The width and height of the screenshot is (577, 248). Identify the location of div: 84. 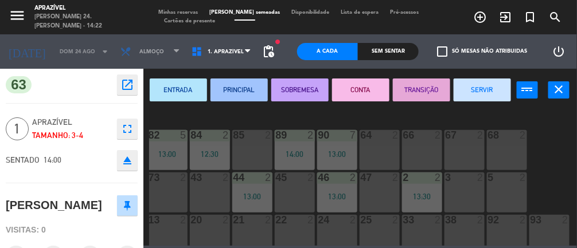
(191, 135).